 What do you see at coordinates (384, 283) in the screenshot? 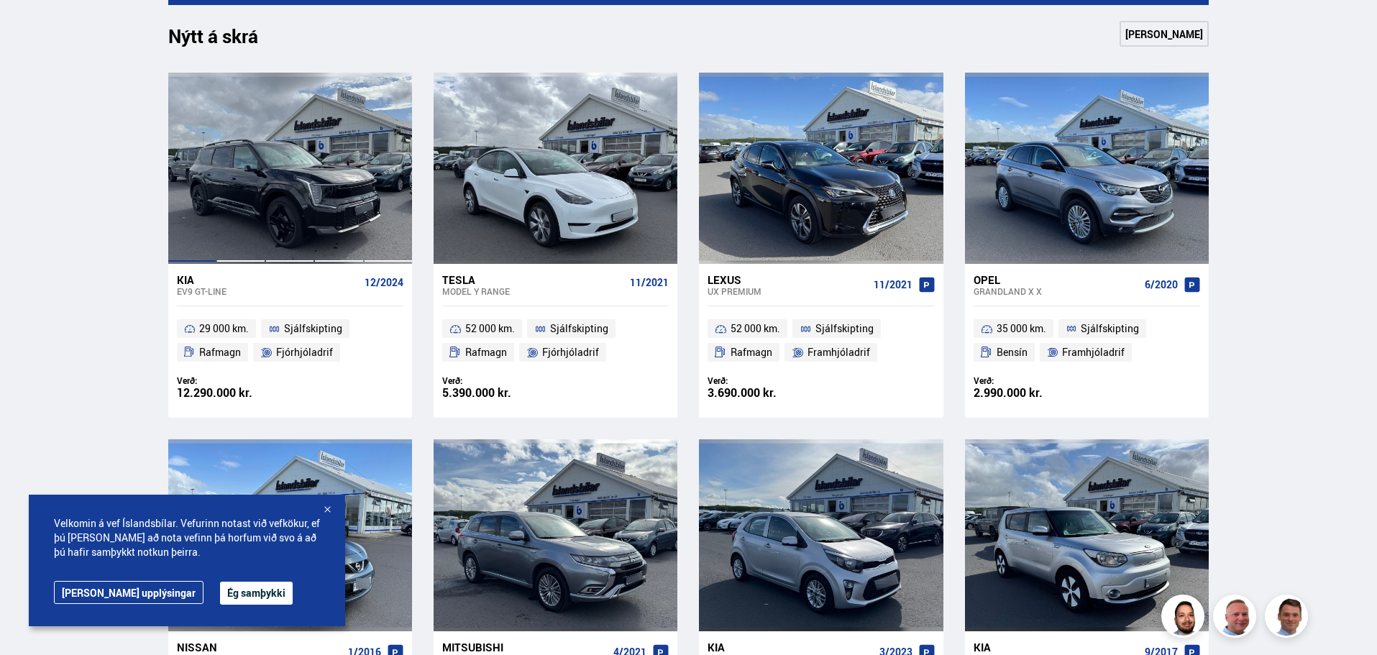
I see `span: 12/2024` at bounding box center [384, 283].